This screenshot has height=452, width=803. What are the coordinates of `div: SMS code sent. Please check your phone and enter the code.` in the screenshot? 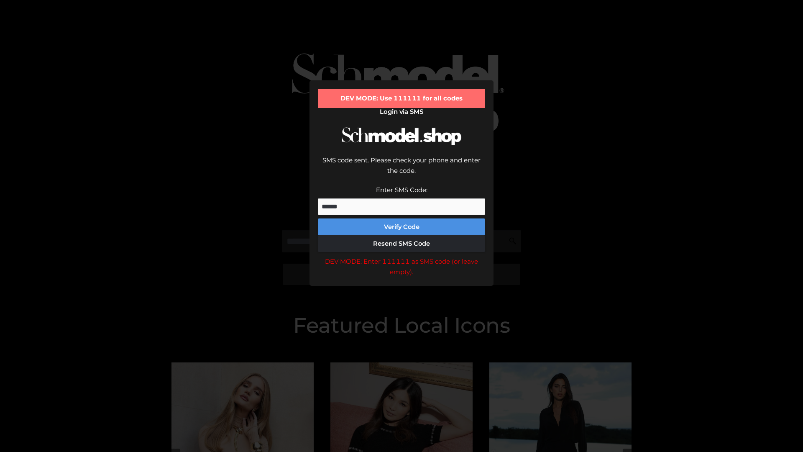 It's located at (402, 169).